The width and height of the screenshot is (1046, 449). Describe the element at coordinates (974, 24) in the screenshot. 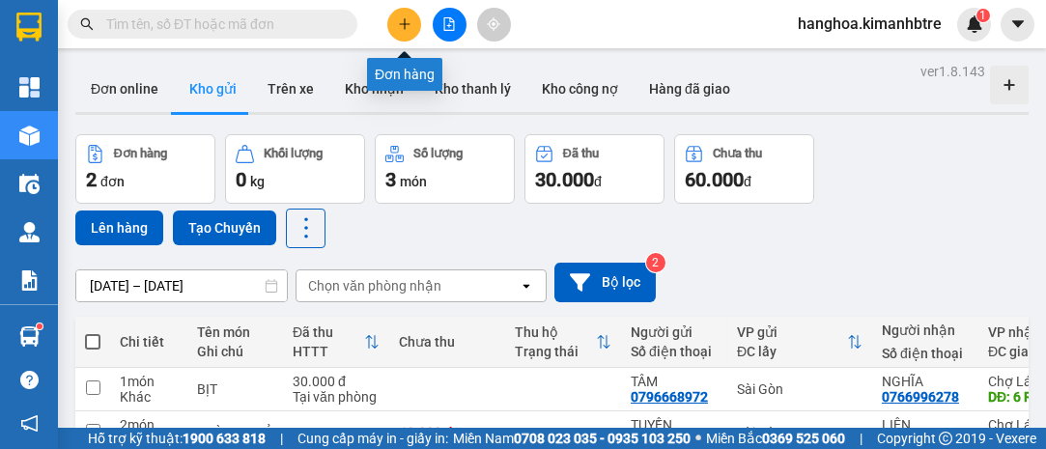

I see `img: icon-new-feature` at that location.